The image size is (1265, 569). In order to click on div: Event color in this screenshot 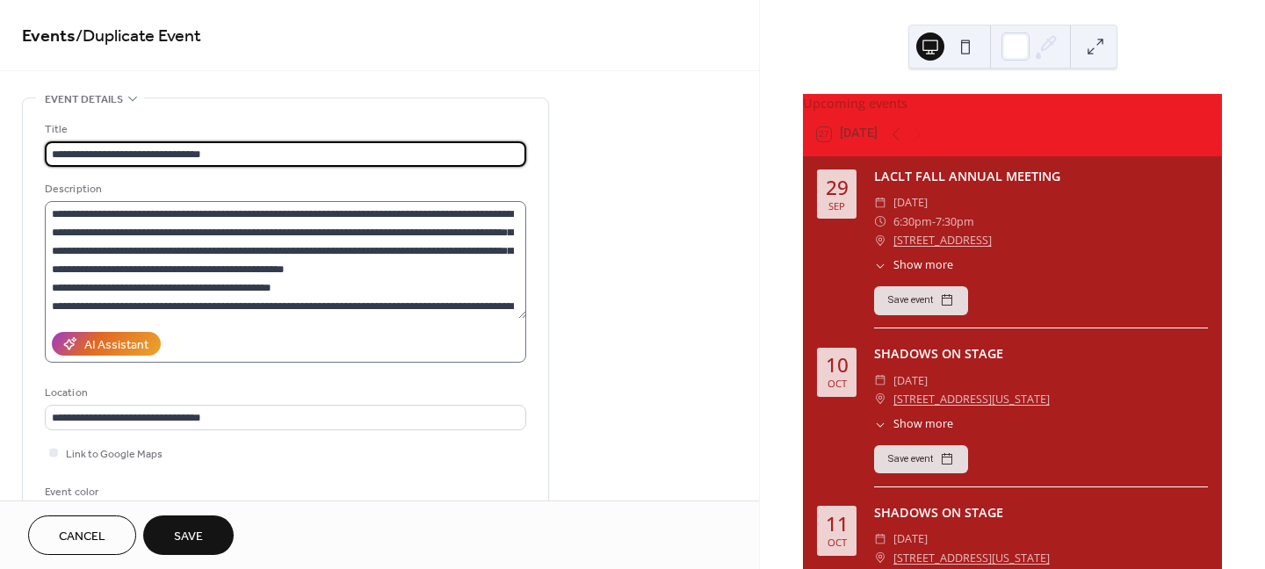, I will do `click(111, 492)`.